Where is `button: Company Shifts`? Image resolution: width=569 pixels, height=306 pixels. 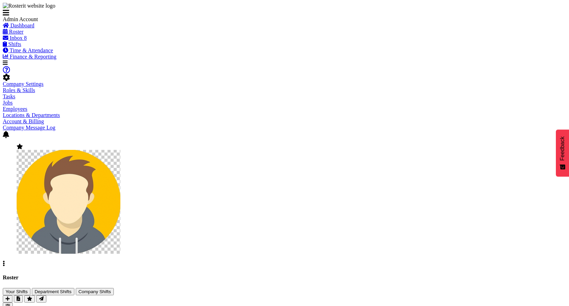
button: Company Shifts is located at coordinates (95, 291).